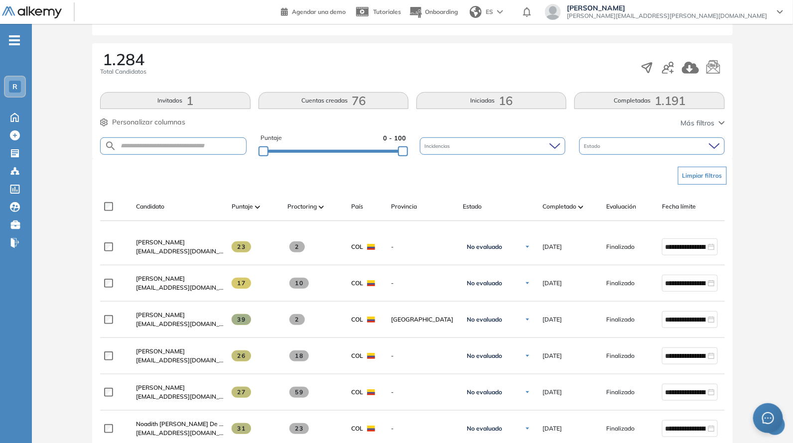  What do you see at coordinates (679, 207) in the screenshot?
I see `span: Fecha límite` at bounding box center [679, 207].